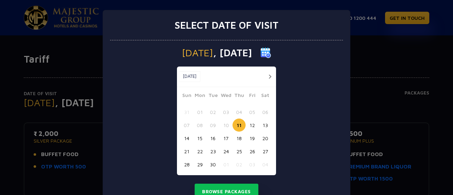 This screenshot has height=195, width=453. What do you see at coordinates (239, 125) in the screenshot?
I see `button: 11` at bounding box center [239, 125].